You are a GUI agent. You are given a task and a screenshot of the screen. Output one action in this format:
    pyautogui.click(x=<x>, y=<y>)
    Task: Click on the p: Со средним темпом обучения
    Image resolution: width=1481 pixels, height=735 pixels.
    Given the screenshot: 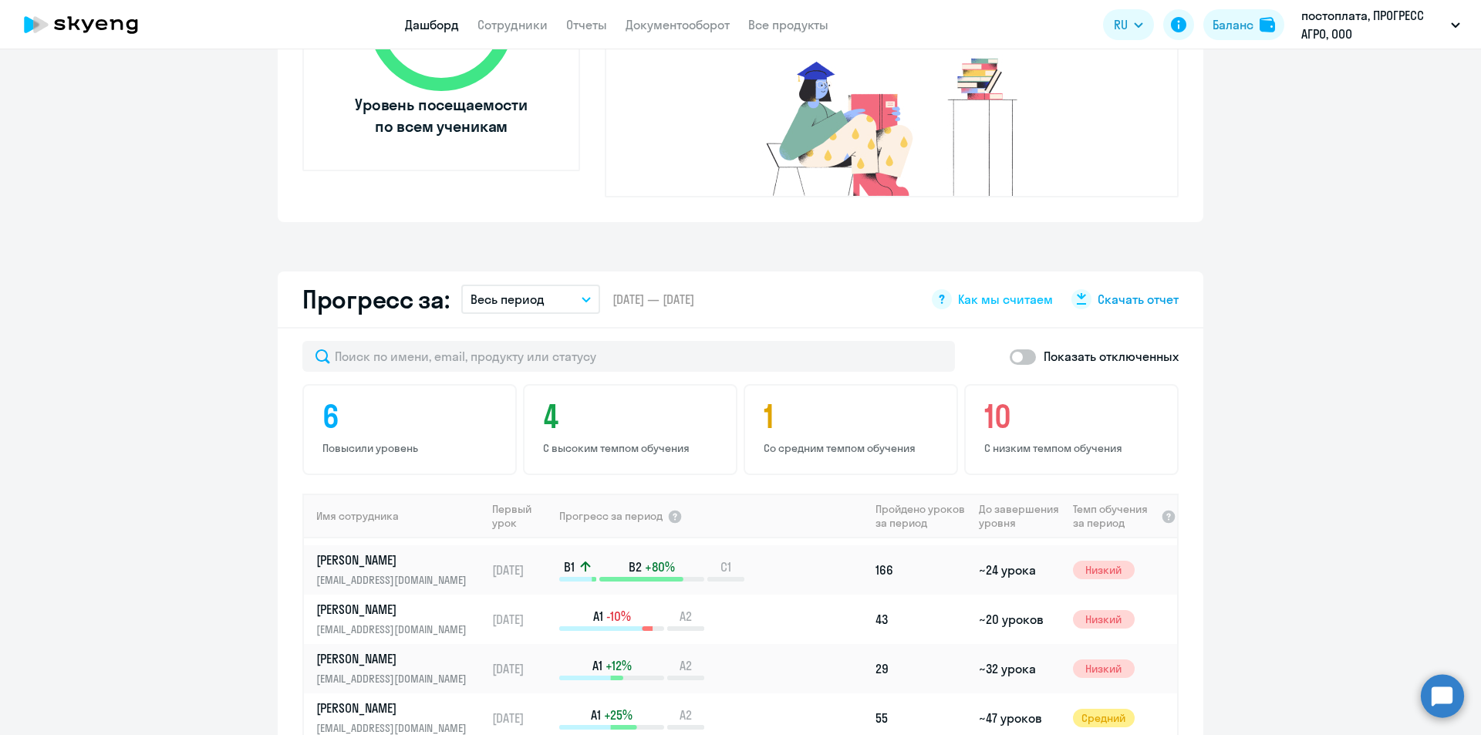 What is the action you would take?
    pyautogui.click(x=853, y=448)
    